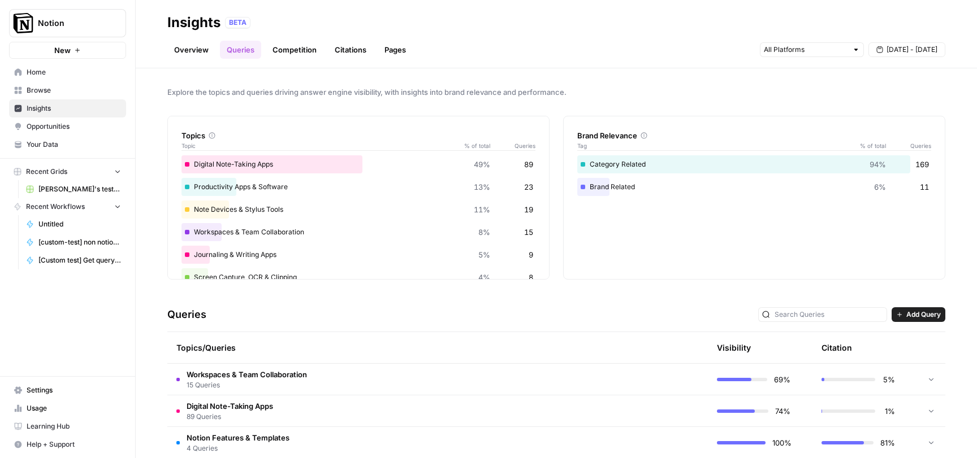 This screenshot has width=977, height=458. I want to click on a: Settings, so click(67, 391).